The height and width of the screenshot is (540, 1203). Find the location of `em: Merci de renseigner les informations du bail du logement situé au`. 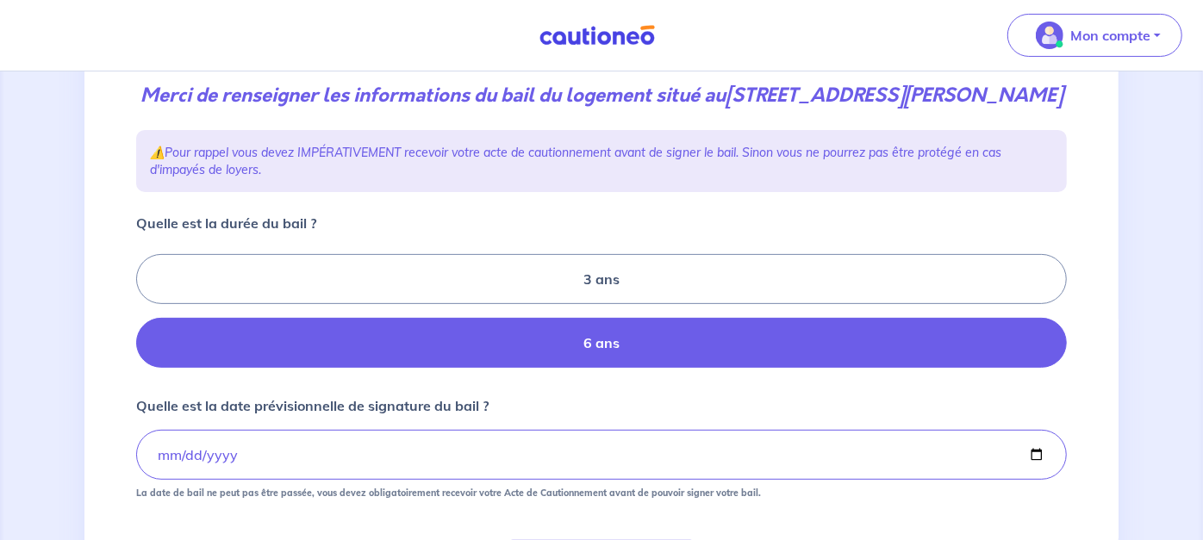

em: Merci de renseigner les informations du bail du logement situé au is located at coordinates (601, 95).